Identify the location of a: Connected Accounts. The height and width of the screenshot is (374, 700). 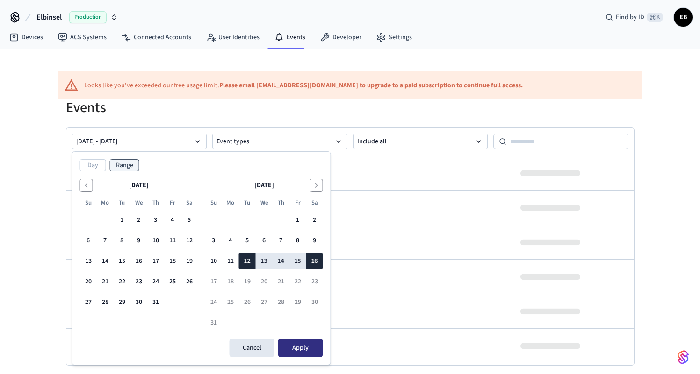
(156, 37).